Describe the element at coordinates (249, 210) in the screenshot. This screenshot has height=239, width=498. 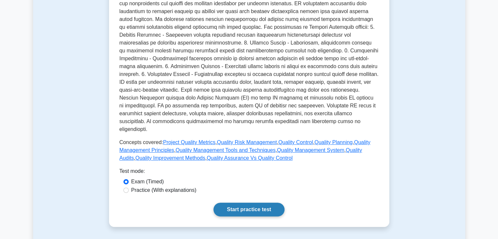
I see `a: Start practice test` at that location.